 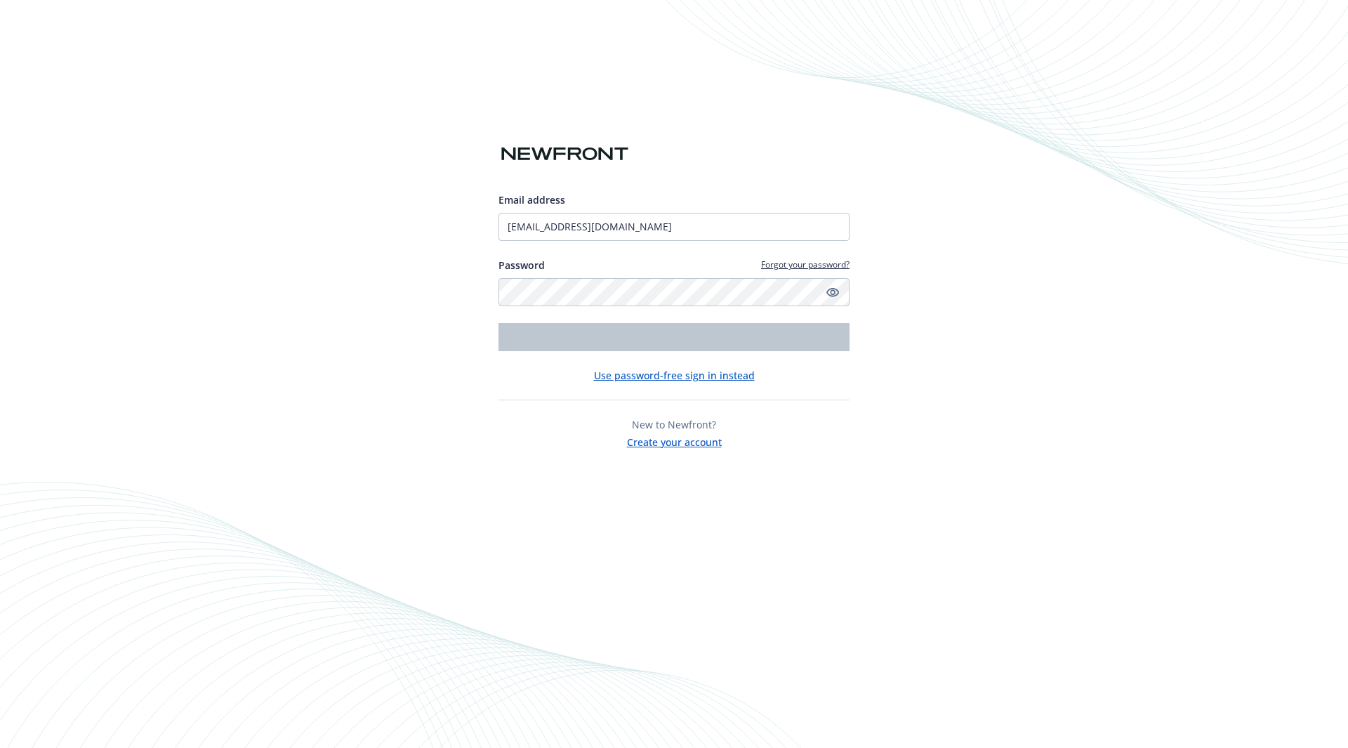 I want to click on span: Email address, so click(x=532, y=199).